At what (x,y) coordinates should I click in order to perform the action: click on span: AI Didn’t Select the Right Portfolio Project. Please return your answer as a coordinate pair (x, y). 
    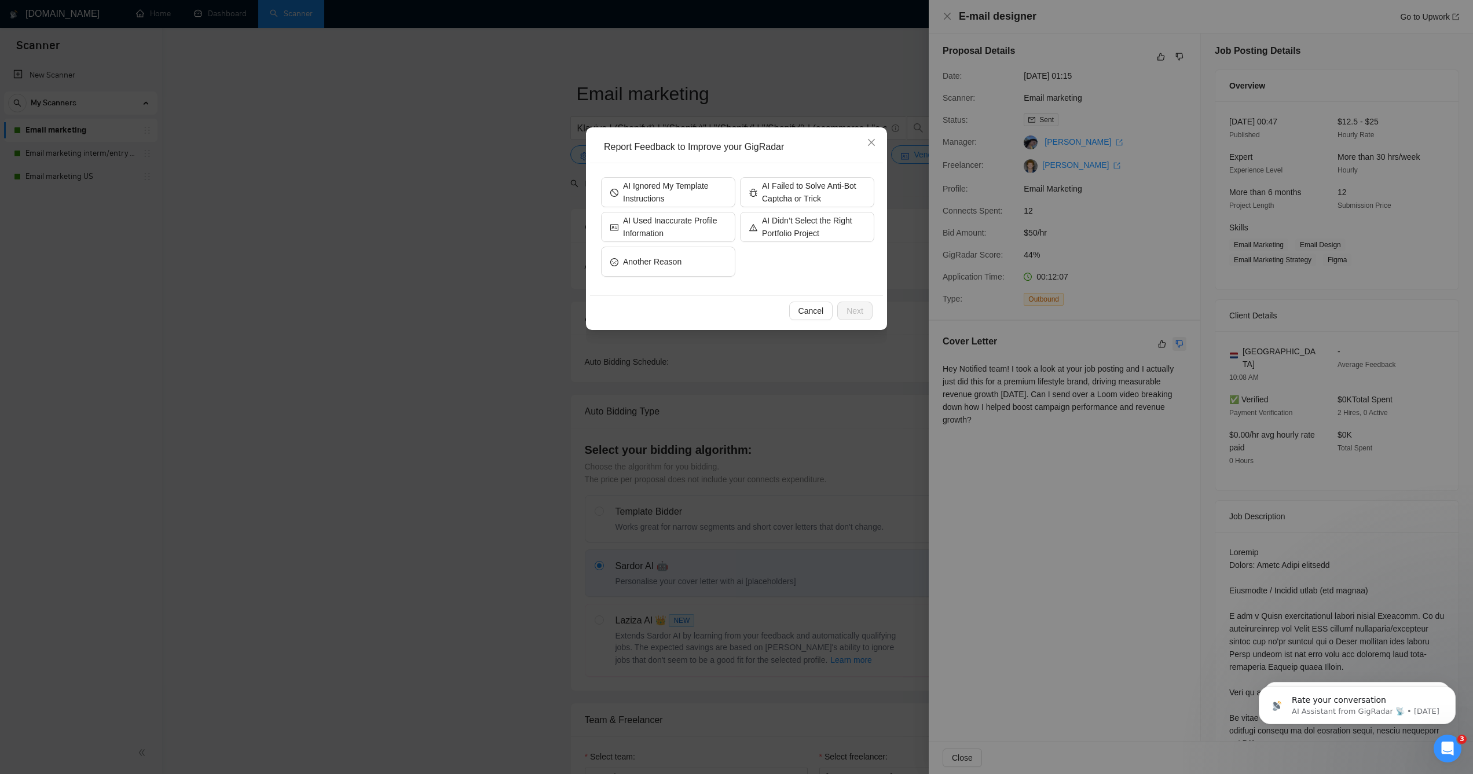
    Looking at the image, I should click on (814, 227).